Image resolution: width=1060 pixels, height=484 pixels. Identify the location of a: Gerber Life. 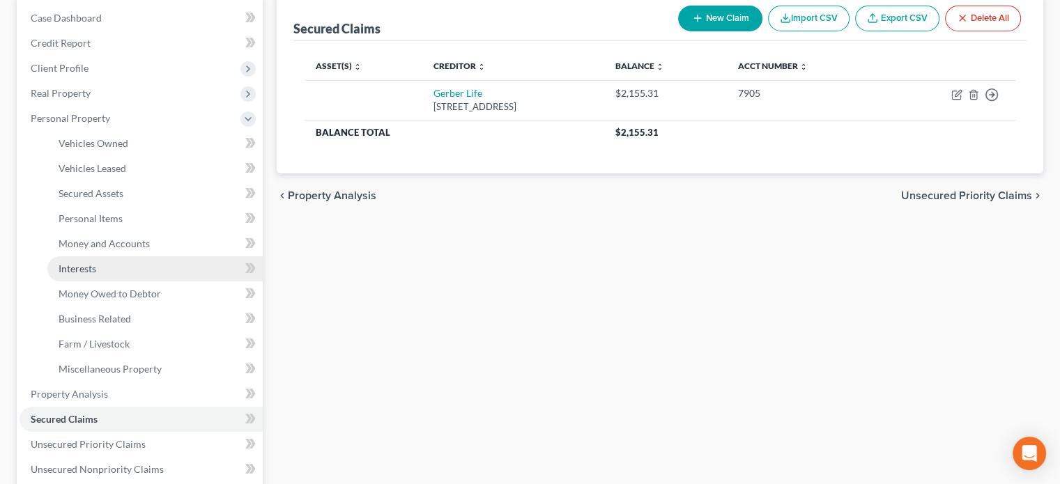
(458, 93).